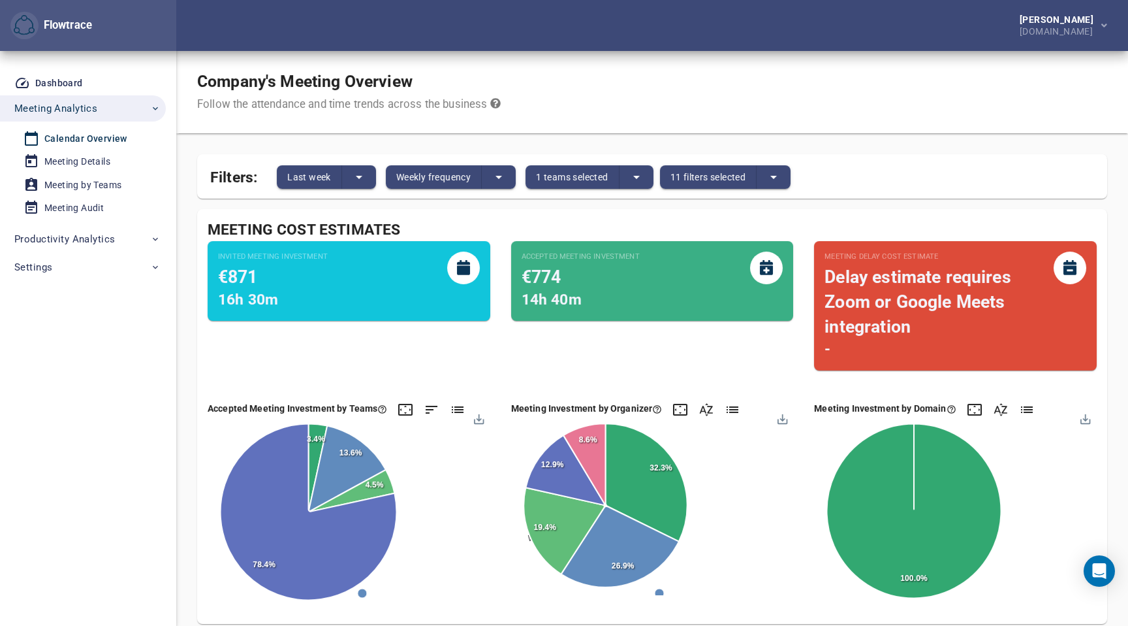  I want to click on div: Click here to sort by the value, so click(432, 409).